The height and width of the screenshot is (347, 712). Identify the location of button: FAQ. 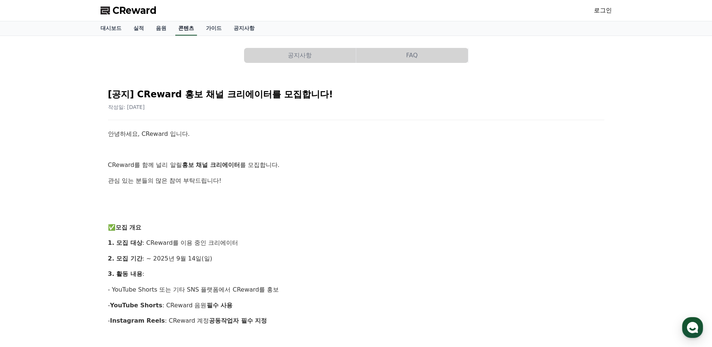
(412, 55).